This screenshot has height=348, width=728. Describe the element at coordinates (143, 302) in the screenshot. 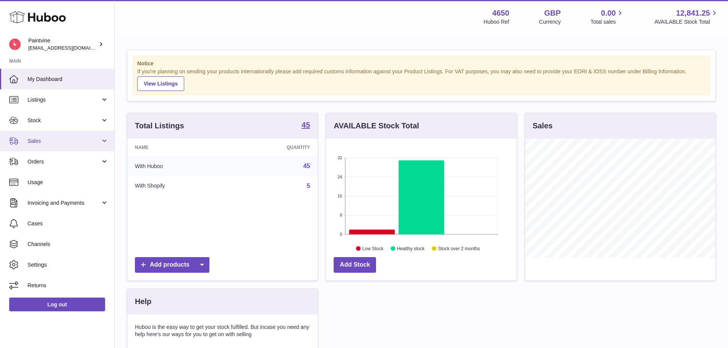

I see `h3: Help` at that location.